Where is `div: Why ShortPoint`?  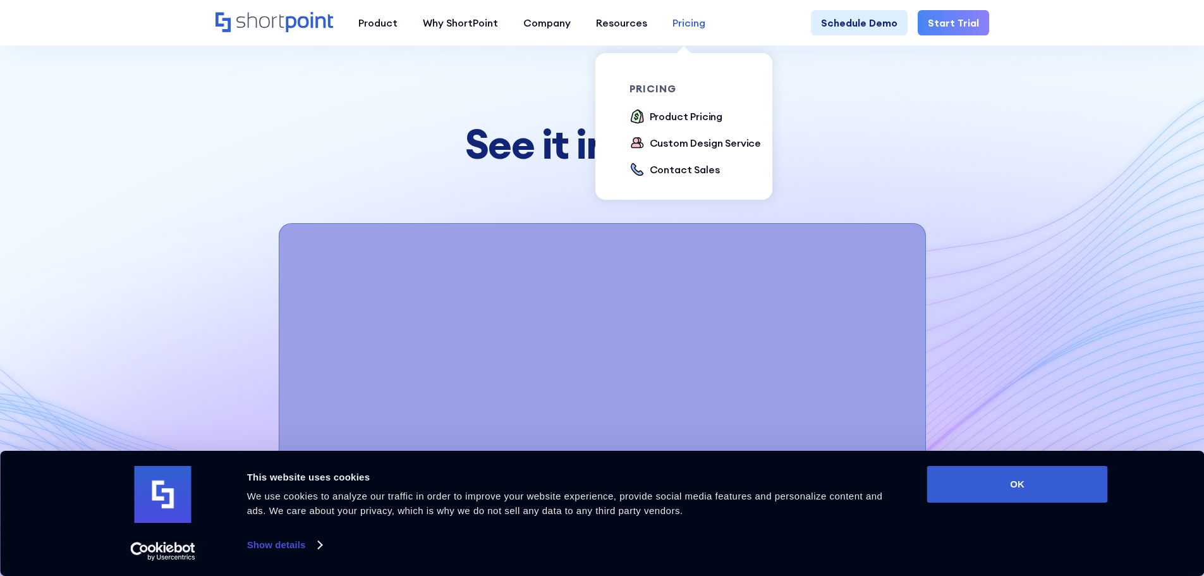 div: Why ShortPoint is located at coordinates (460, 23).